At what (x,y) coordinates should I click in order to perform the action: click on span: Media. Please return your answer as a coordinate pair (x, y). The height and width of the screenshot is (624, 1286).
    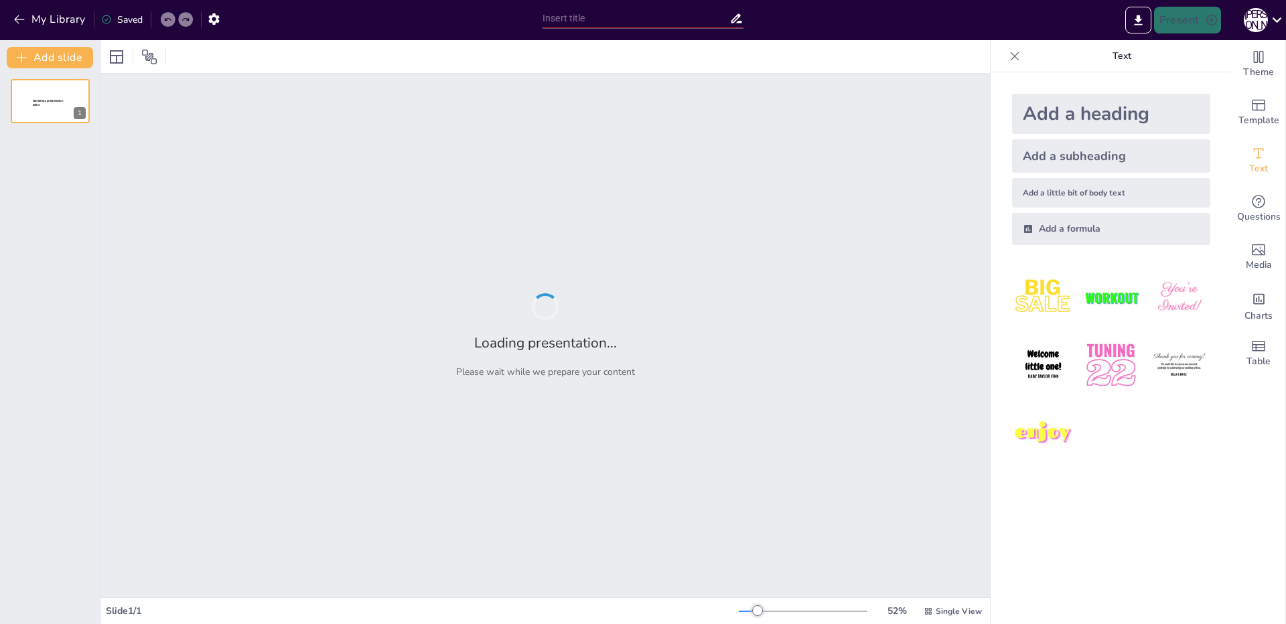
    Looking at the image, I should click on (1258, 265).